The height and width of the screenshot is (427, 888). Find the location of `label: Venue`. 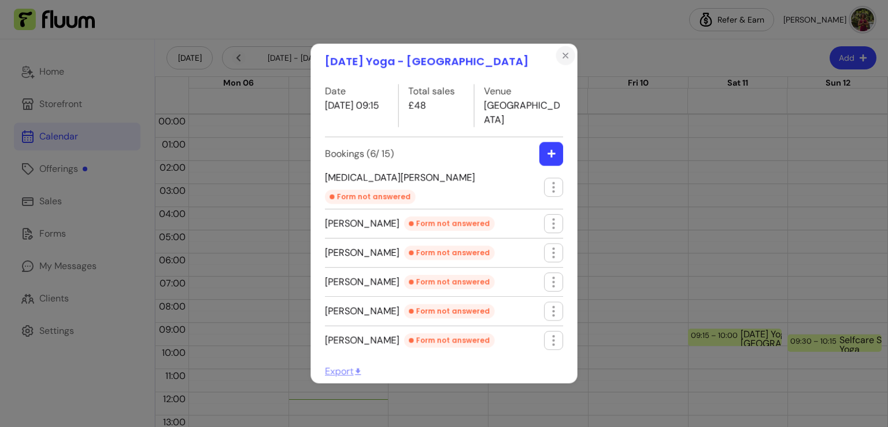

label: Venue is located at coordinates (523, 91).